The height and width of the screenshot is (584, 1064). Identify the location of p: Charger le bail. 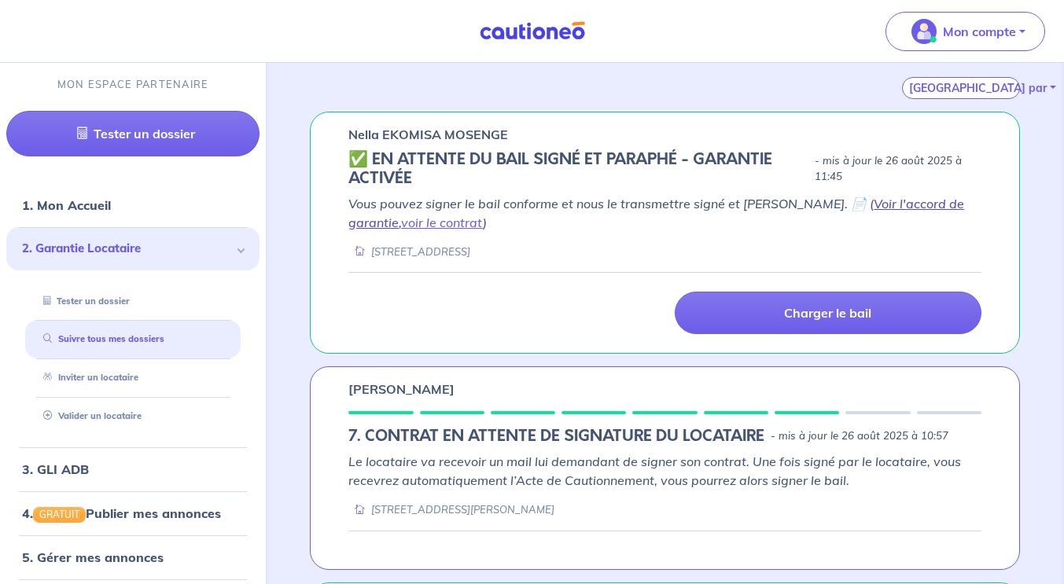
(827, 313).